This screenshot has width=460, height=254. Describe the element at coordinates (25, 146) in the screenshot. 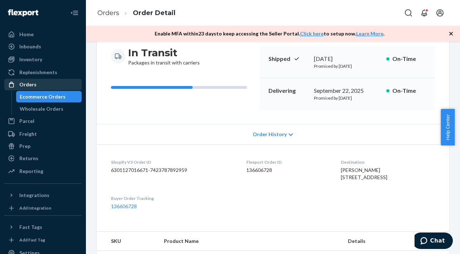

I see `div: Prep` at that location.